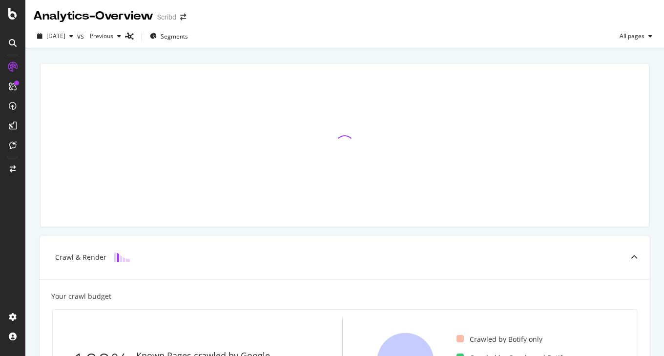  What do you see at coordinates (629, 36) in the screenshot?
I see `span: All pages` at bounding box center [629, 36].